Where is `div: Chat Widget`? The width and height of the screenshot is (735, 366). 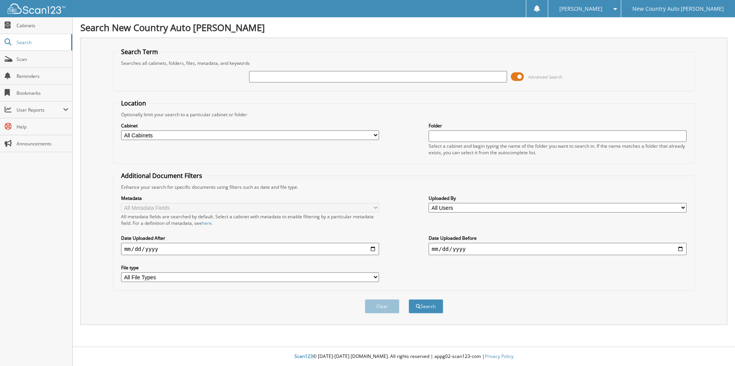 div: Chat Widget is located at coordinates (715, 348).